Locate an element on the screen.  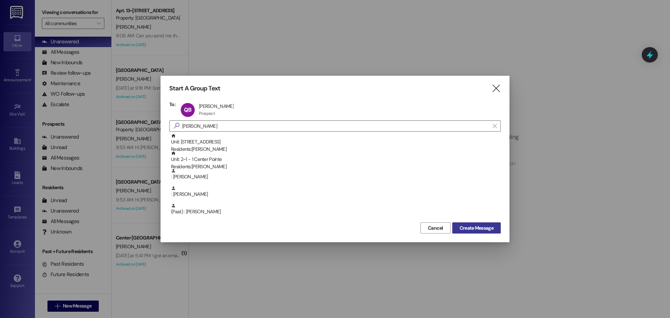
button: Clear text is located at coordinates (495, 126).